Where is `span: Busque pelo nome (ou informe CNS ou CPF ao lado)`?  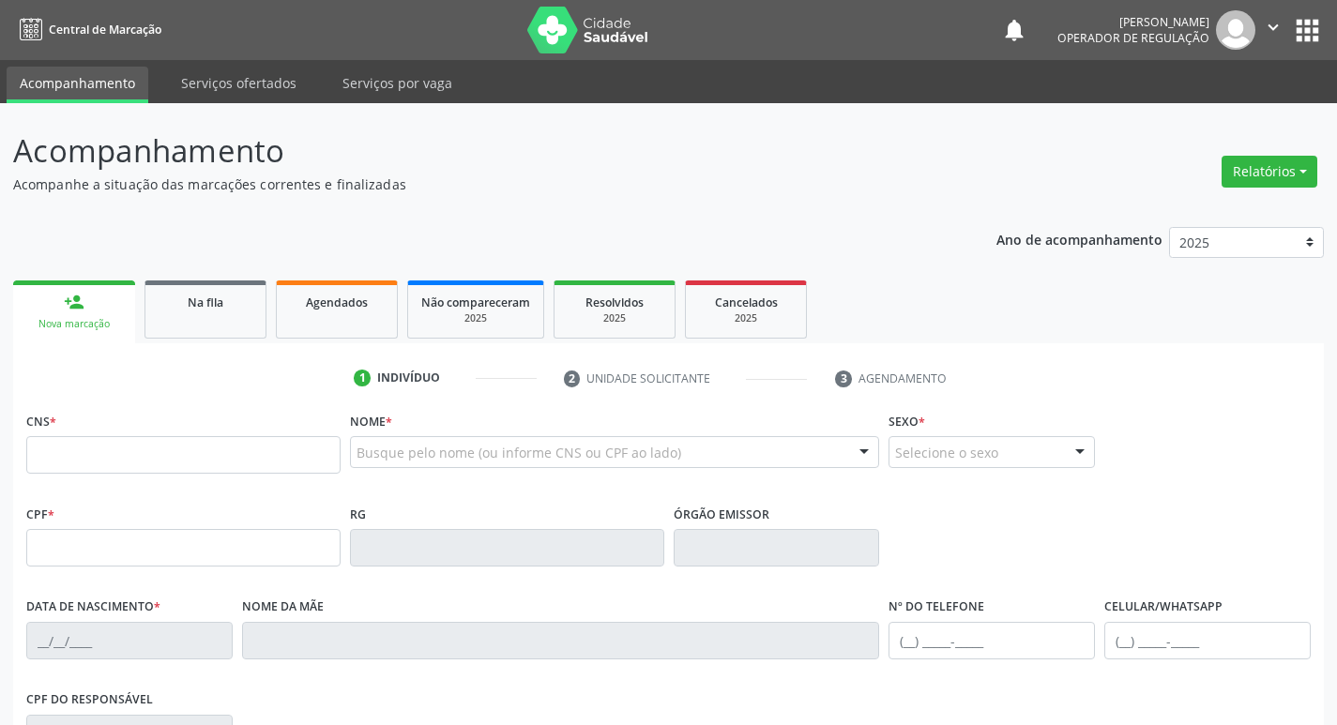 span: Busque pelo nome (ou informe CNS ou CPF ao lado) is located at coordinates (519, 452).